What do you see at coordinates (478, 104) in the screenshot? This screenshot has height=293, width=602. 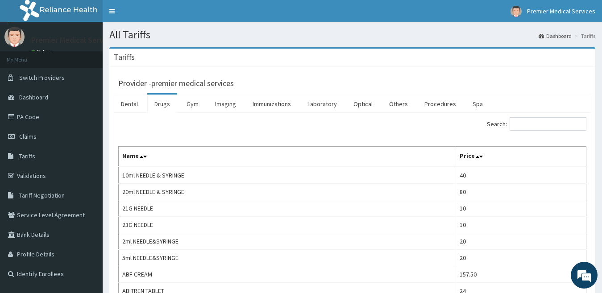 I see `a: Spa` at bounding box center [478, 104].